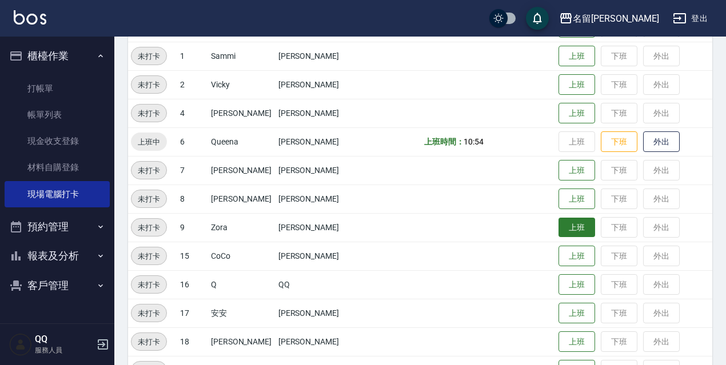 The image size is (726, 365). What do you see at coordinates (149, 142) in the screenshot?
I see `span: 上班中` at bounding box center [149, 142].